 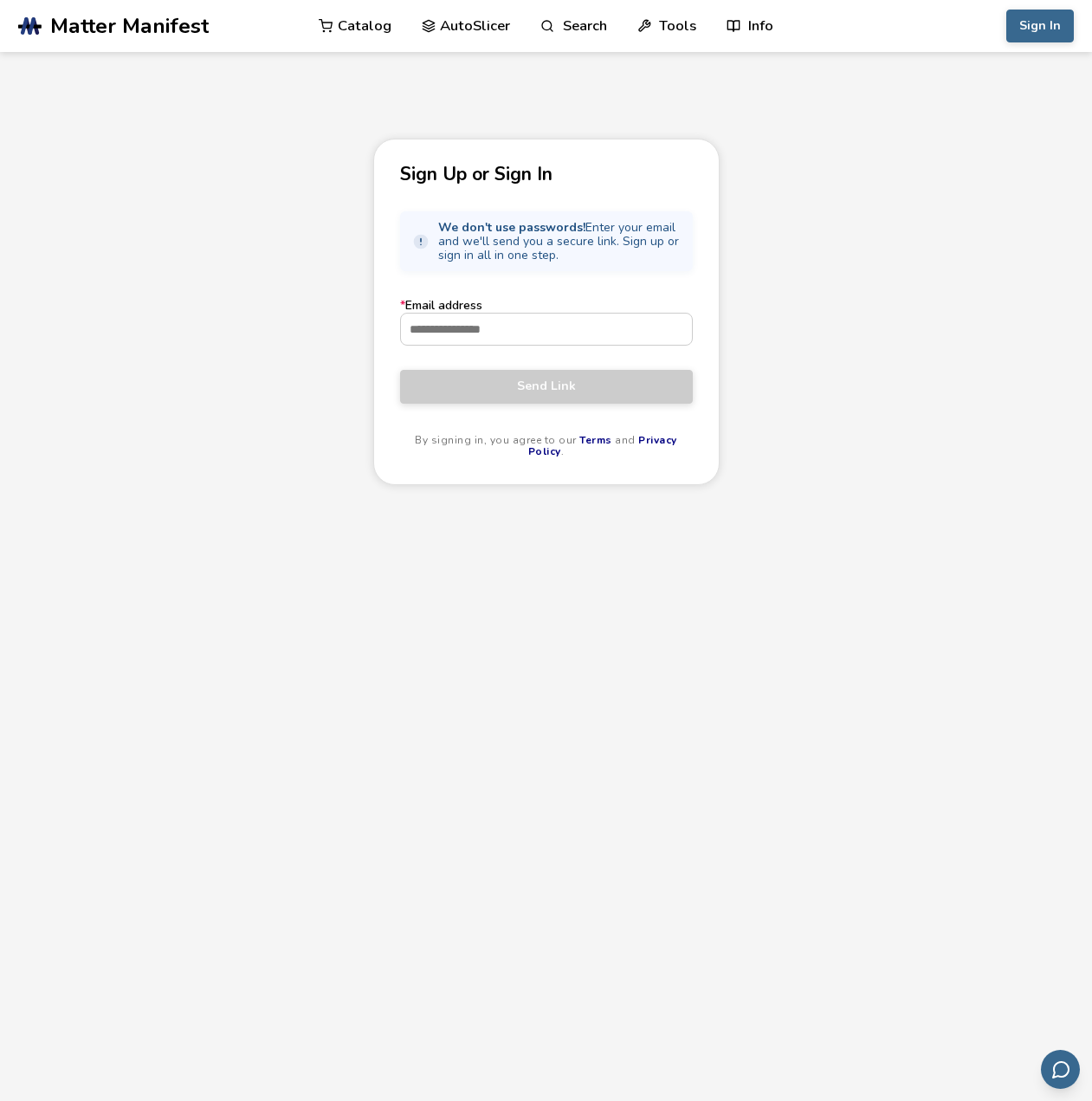 What do you see at coordinates (1060, 1069) in the screenshot?
I see `button: Send feedback via email` at bounding box center [1060, 1069].